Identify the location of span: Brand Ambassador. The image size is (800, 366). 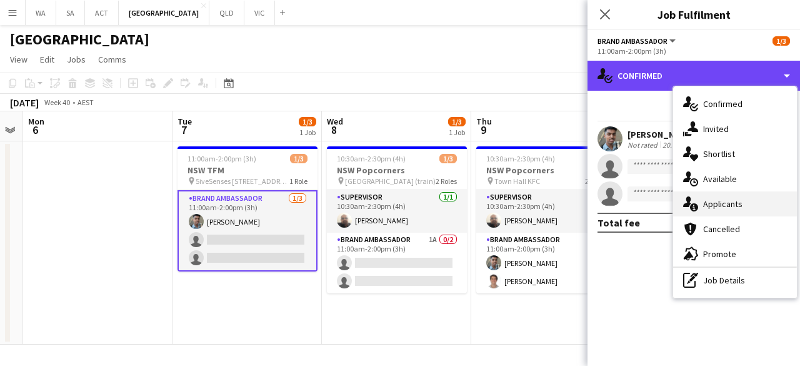
(633, 41).